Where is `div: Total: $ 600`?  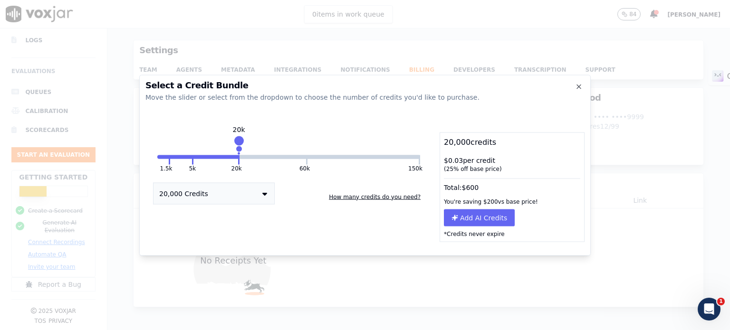
div: Total: $ 600 is located at coordinates (512, 185).